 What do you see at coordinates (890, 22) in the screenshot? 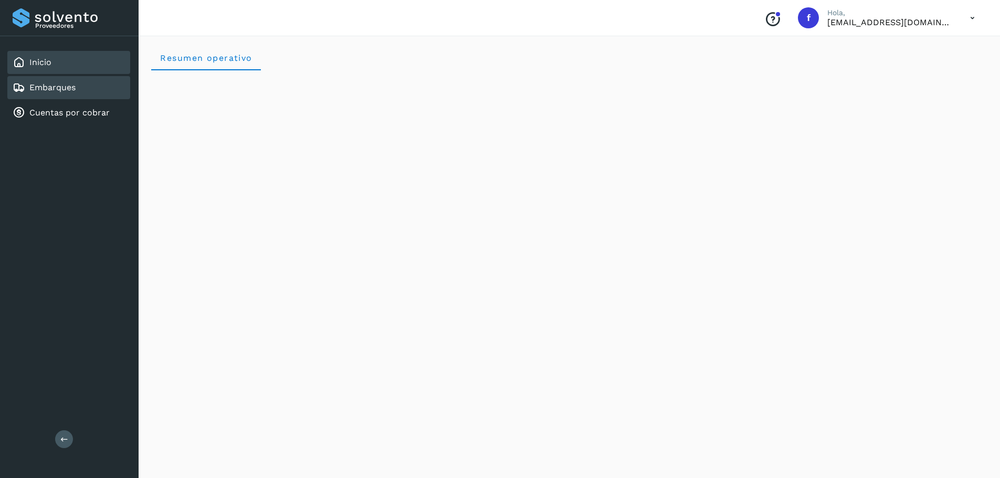
I see `p: facturacion@salgofreight.com` at bounding box center [890, 22].